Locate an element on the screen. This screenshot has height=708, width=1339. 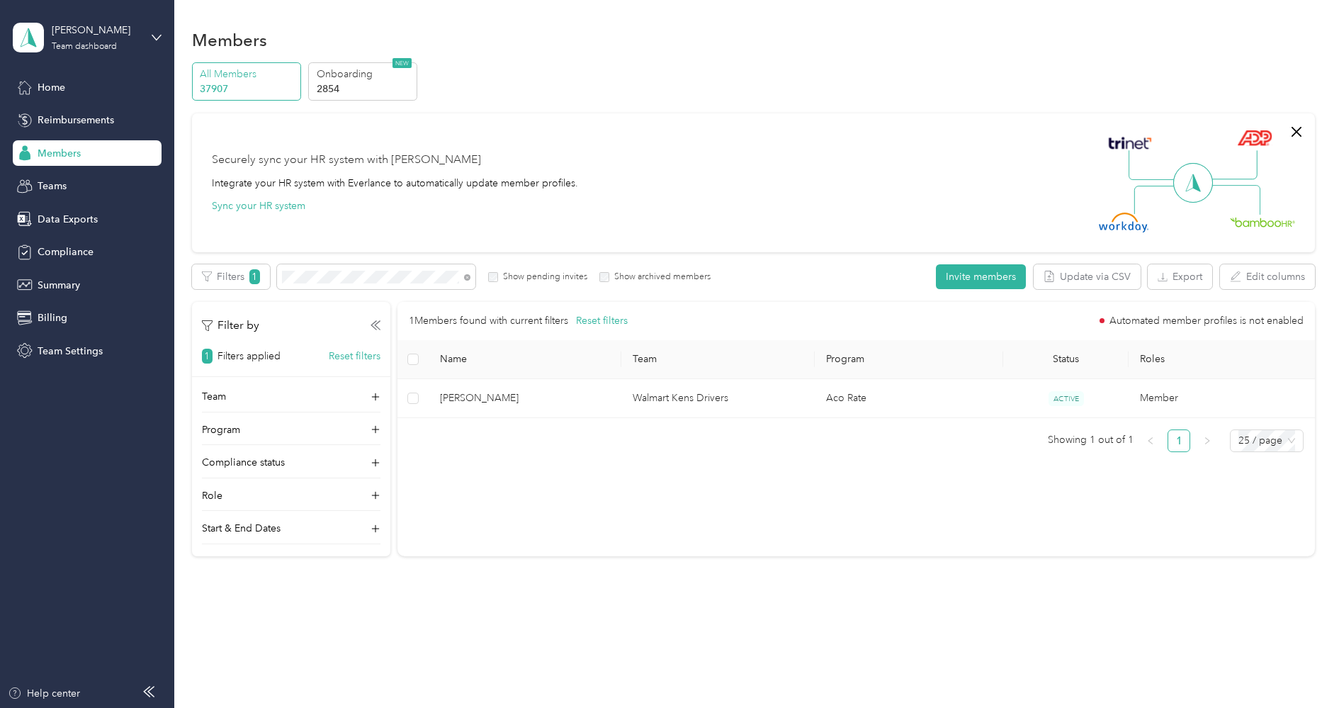
p: 37907 is located at coordinates (248, 89).